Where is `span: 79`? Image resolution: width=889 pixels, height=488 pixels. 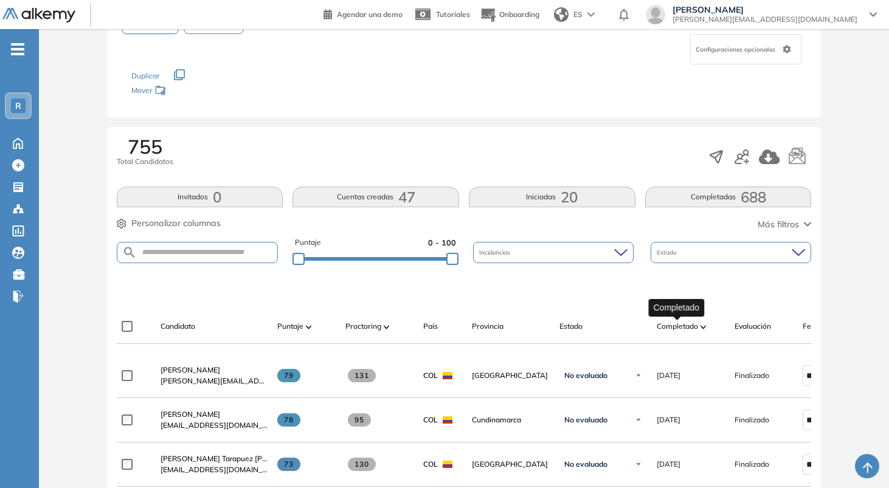 span: 79 is located at coordinates (289, 376).